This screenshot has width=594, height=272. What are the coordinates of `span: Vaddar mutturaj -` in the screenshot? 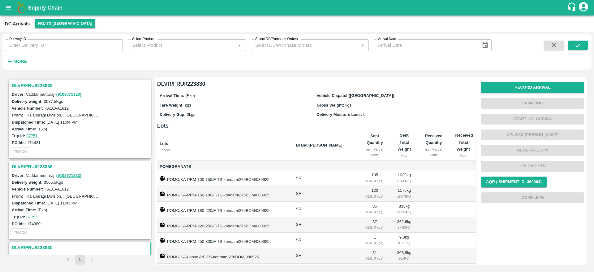 It's located at (54, 175).